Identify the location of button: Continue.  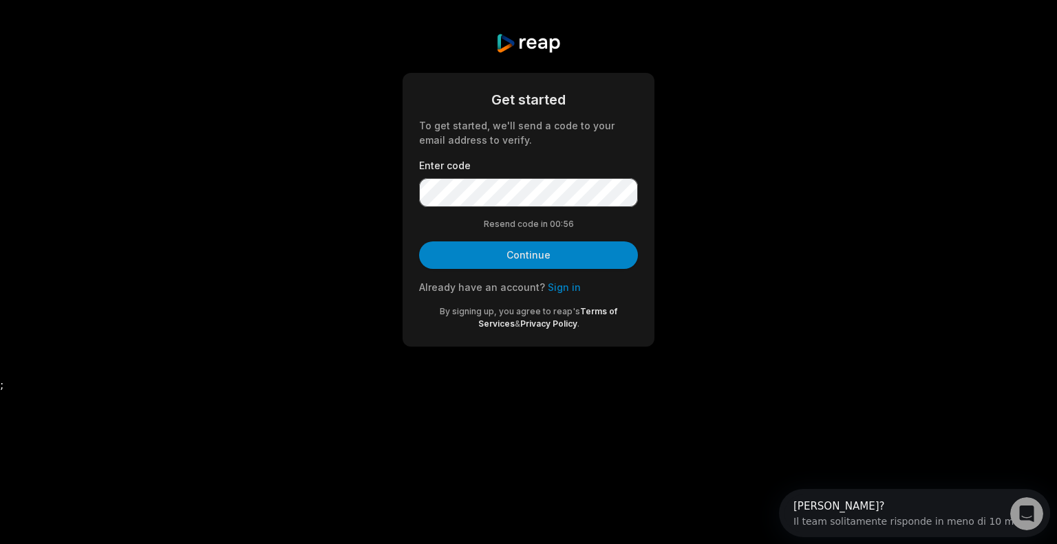
(529, 255).